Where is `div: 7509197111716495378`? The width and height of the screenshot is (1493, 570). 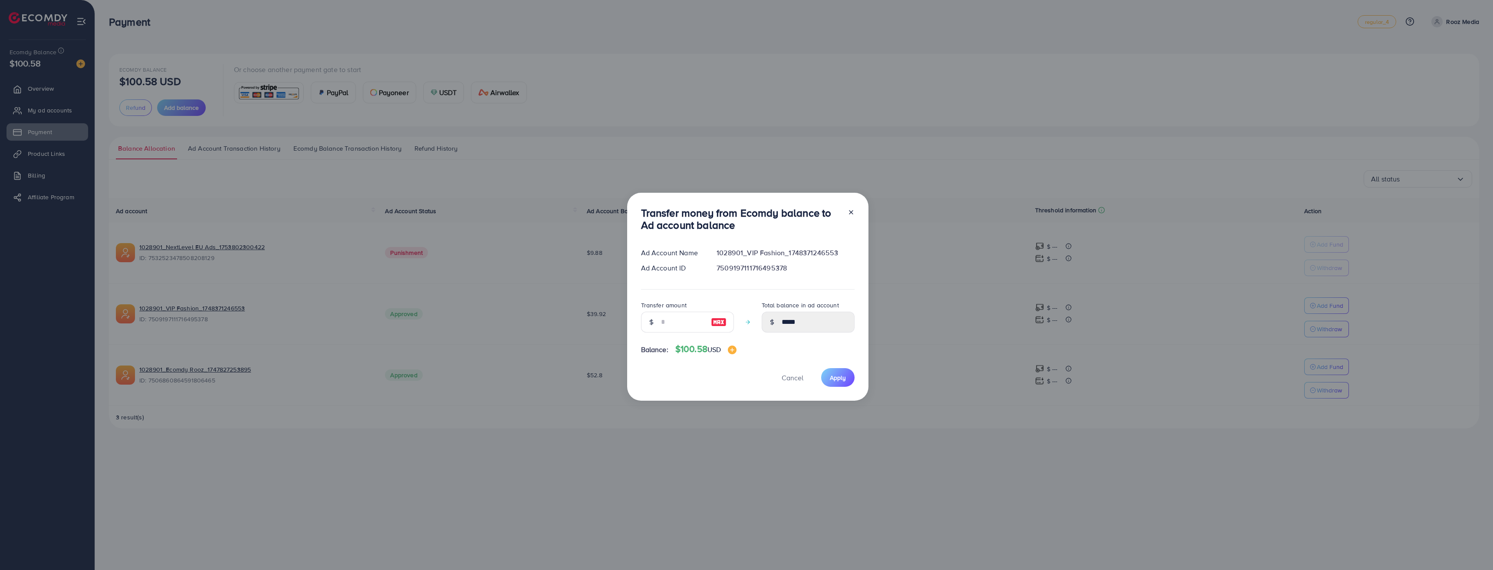
div: 7509197111716495378 is located at coordinates (785, 268).